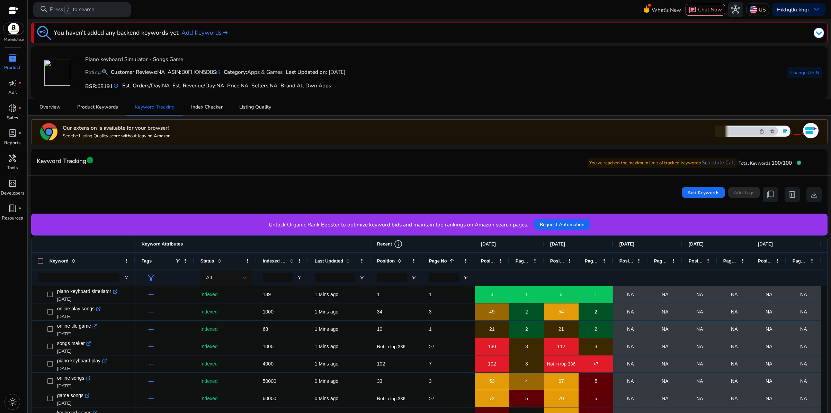 This screenshot has height=413, width=831. What do you see at coordinates (719, 162) in the screenshot?
I see `a: Schedule Call` at bounding box center [719, 162].